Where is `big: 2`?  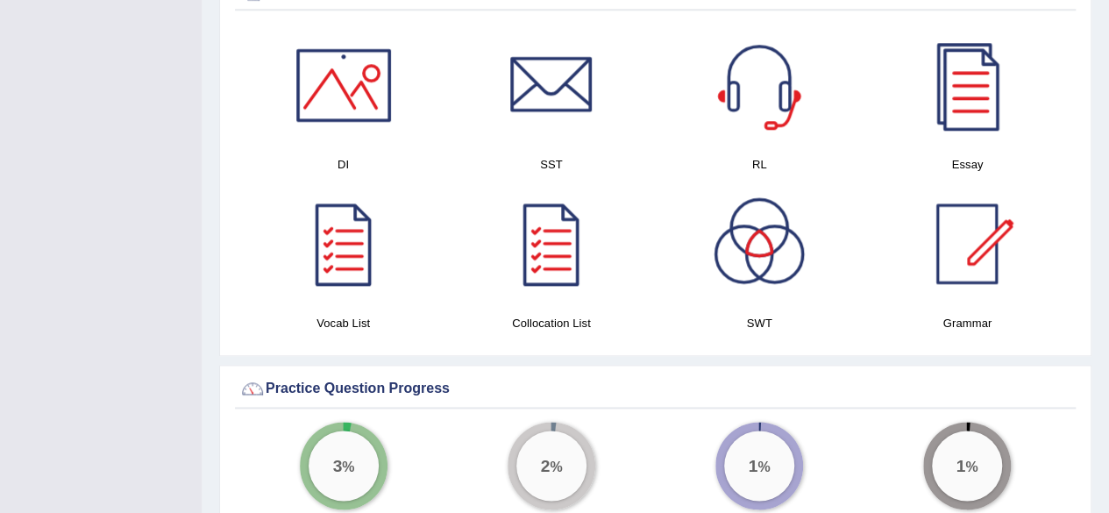
big: 2 is located at coordinates (544, 466).